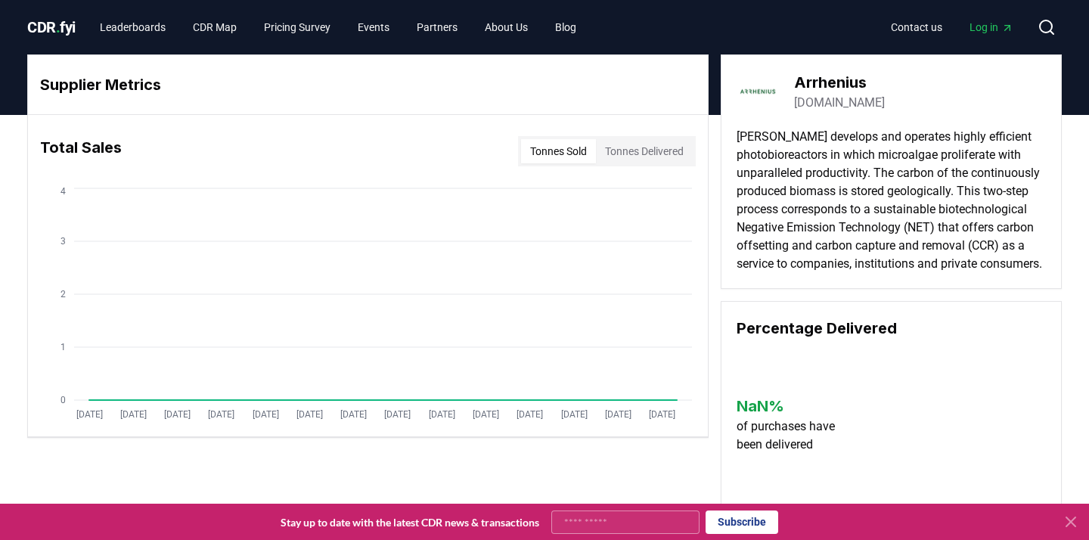 The width and height of the screenshot is (1089, 540). What do you see at coordinates (506, 27) in the screenshot?
I see `a: About Us` at bounding box center [506, 27].